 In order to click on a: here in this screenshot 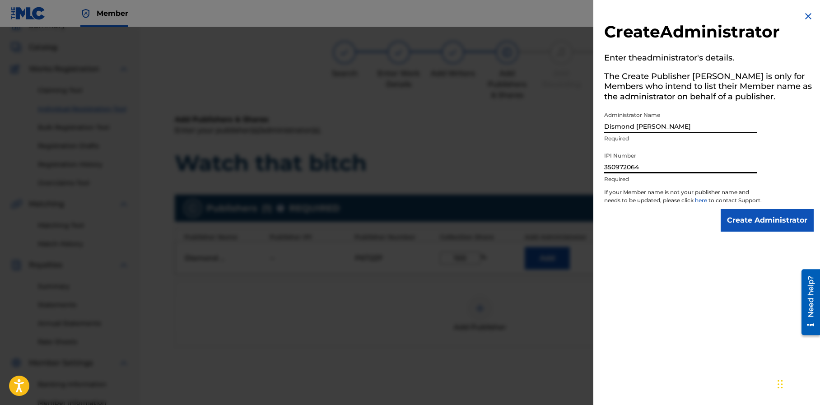, I will do `click(702, 200)`.